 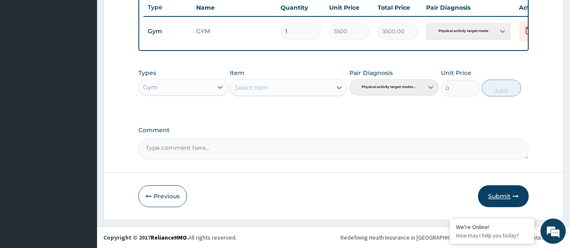 I want to click on img: d_794563401_company_1708531726252_794563401, so click(x=25, y=53).